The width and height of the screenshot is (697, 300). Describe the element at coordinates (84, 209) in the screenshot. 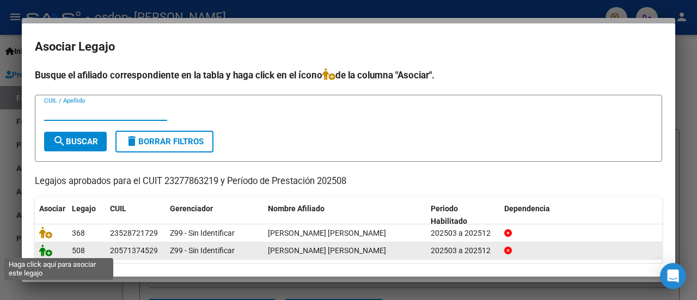

I see `span: Legajo` at that location.